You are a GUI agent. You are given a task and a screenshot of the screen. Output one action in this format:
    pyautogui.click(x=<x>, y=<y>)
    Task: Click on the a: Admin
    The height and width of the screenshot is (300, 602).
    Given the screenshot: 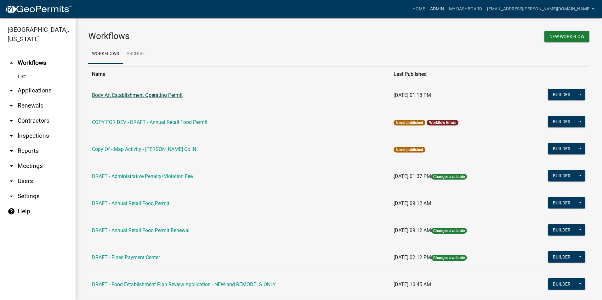 What is the action you would take?
    pyautogui.click(x=437, y=9)
    